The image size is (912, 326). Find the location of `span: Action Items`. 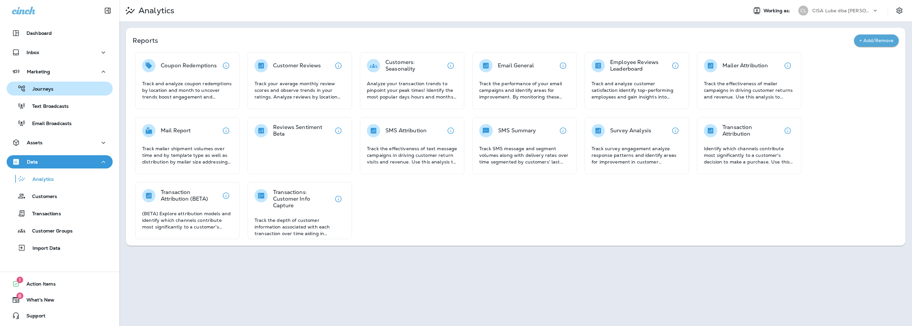

span: Action Items is located at coordinates (38, 285).